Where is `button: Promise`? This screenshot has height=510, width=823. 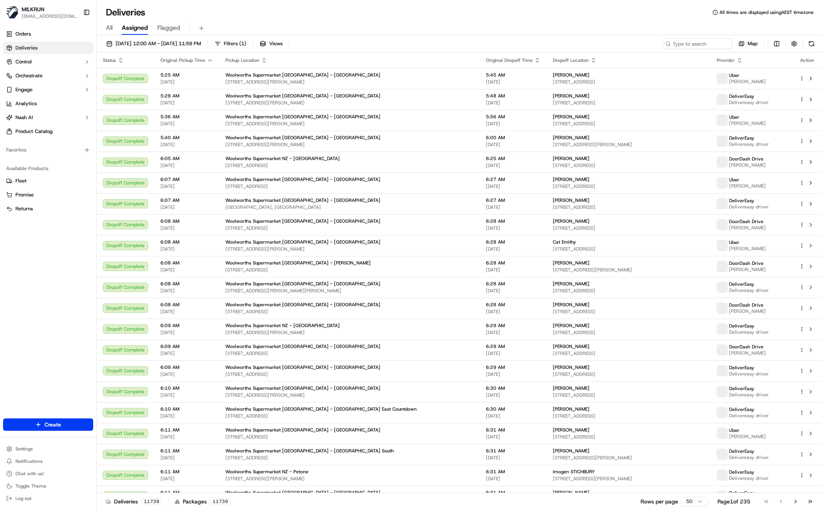
button: Promise is located at coordinates (48, 195).